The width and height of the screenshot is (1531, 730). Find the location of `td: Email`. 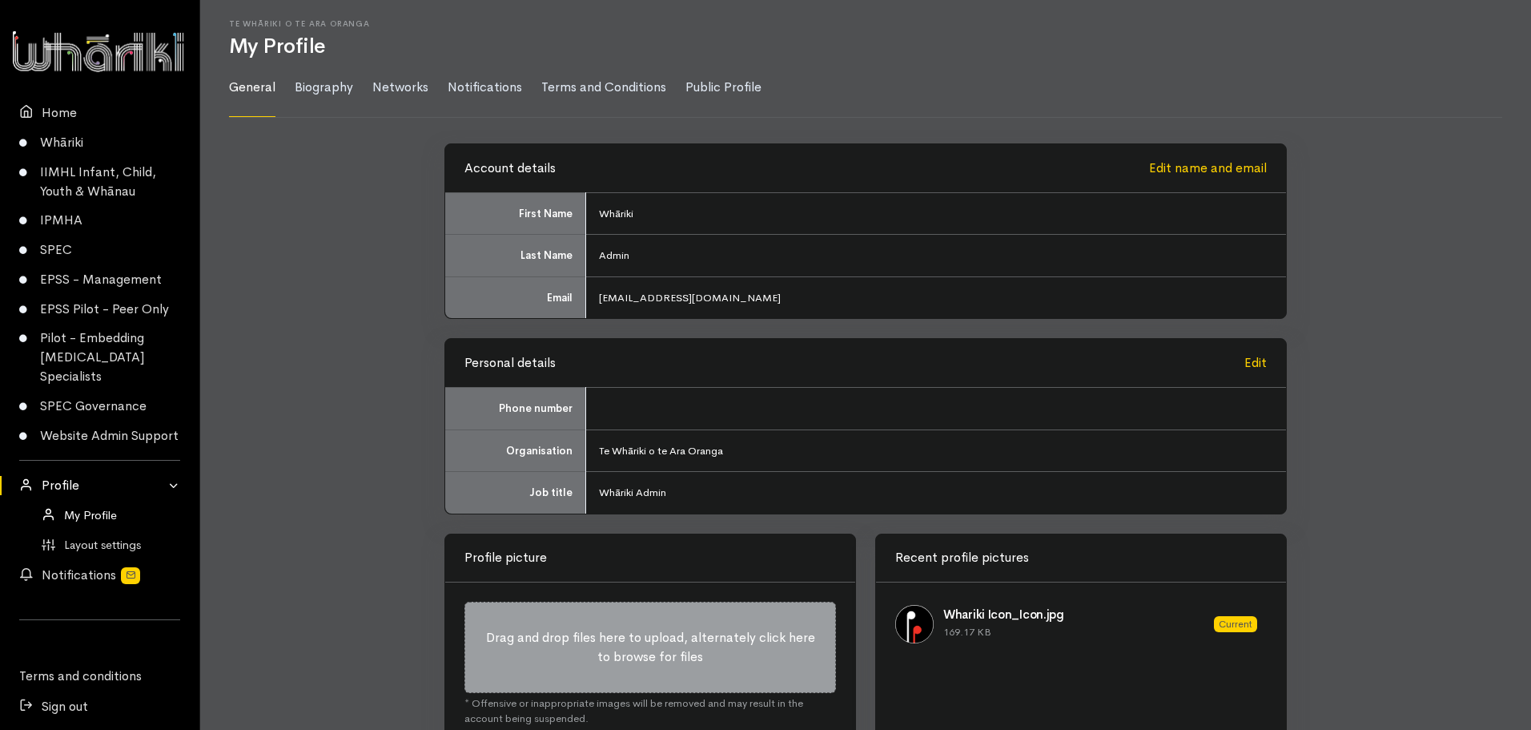

td: Email is located at coordinates (515, 297).